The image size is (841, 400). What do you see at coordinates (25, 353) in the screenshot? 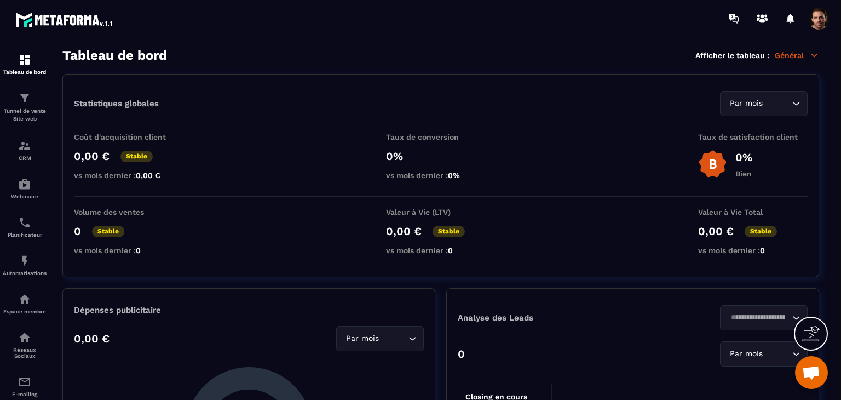
I see `p: Réseaux Sociaux` at bounding box center [25, 353].